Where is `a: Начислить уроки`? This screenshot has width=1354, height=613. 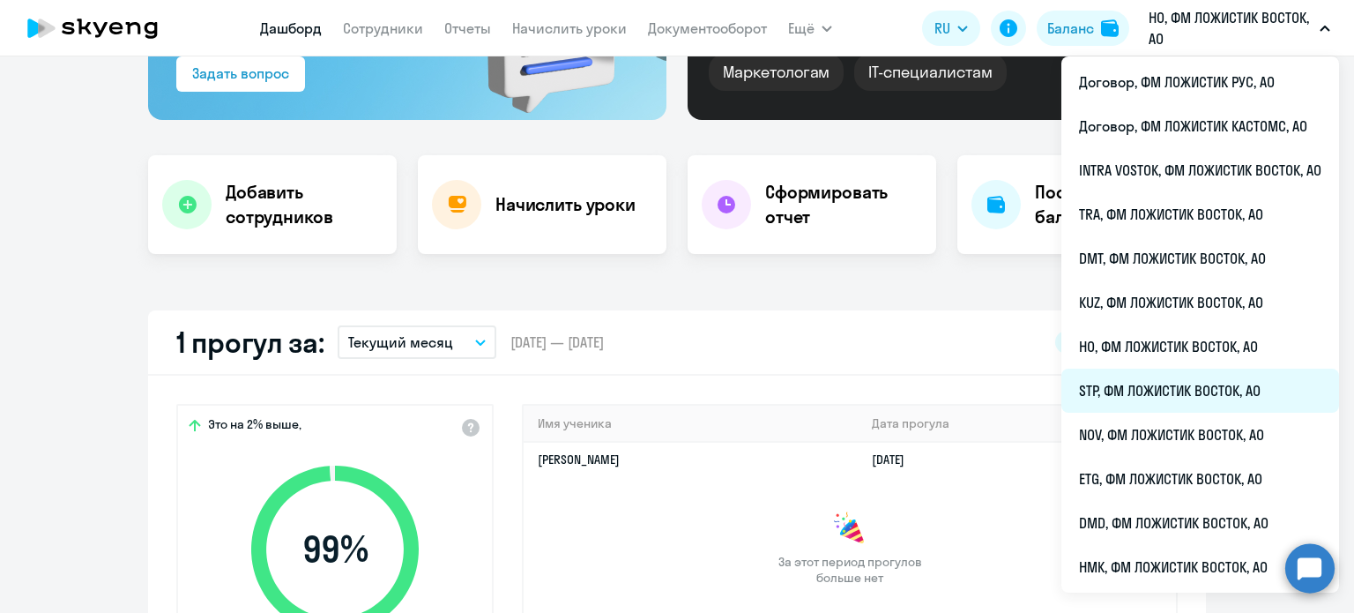 a: Начислить уроки is located at coordinates (569, 28).